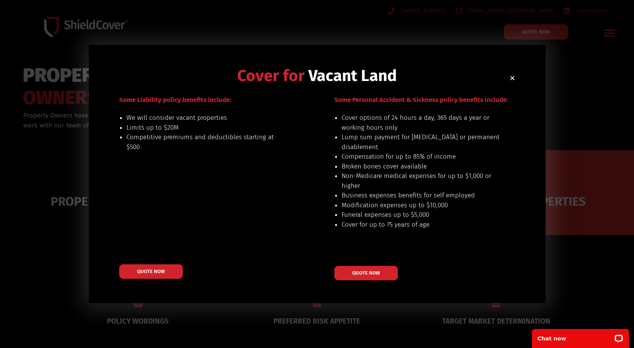  Describe the element at coordinates (421, 215) in the screenshot. I see `li: Funeral expenses up to $5,000` at that location.